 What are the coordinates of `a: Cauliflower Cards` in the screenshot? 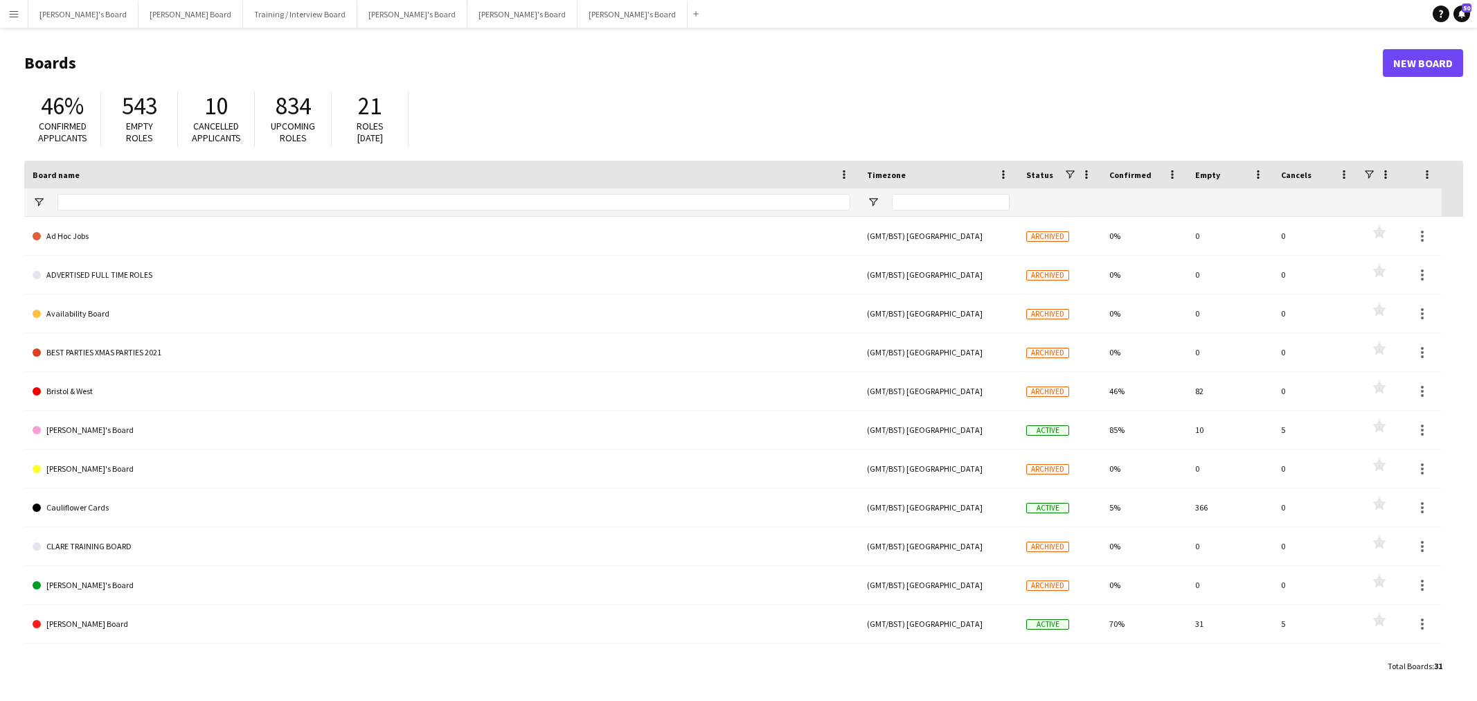 It's located at (441, 508).